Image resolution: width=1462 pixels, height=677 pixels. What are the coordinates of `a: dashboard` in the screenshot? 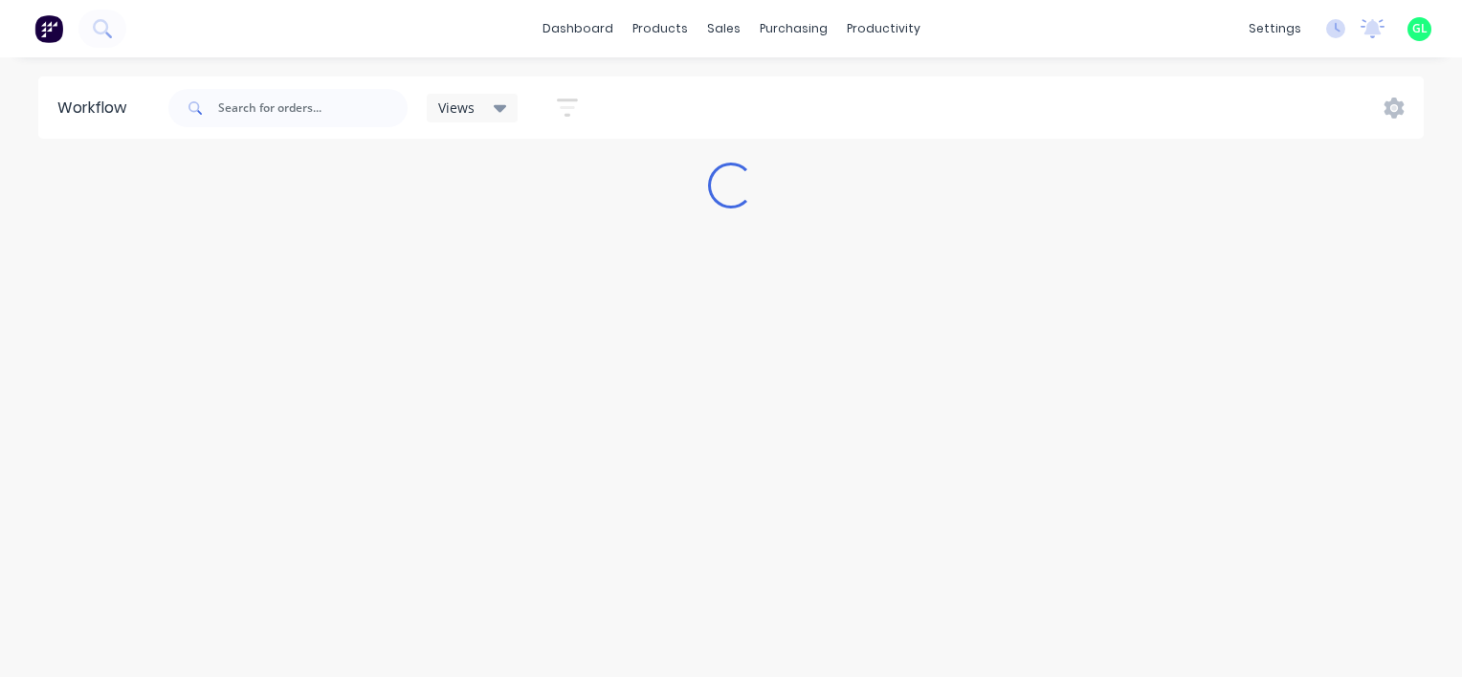 It's located at (578, 29).